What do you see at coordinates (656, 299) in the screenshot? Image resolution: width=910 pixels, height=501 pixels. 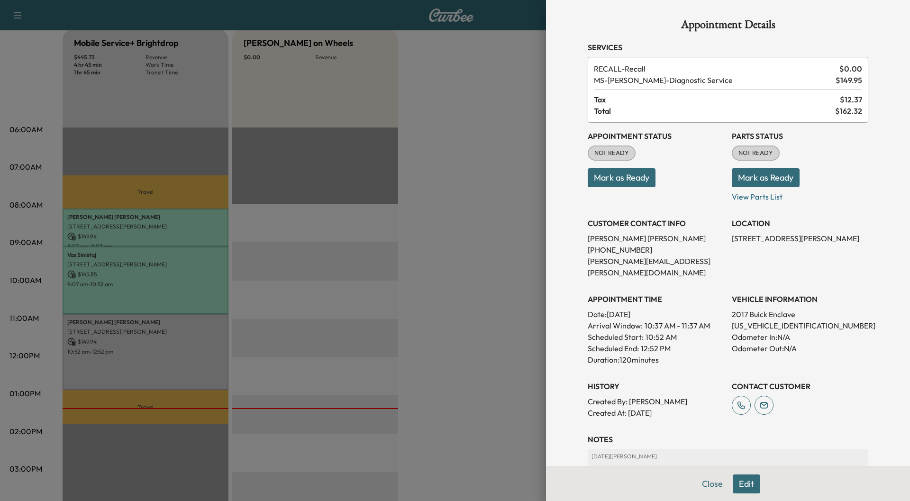 I see `h3: APPOINTMENT TIME` at bounding box center [656, 299].